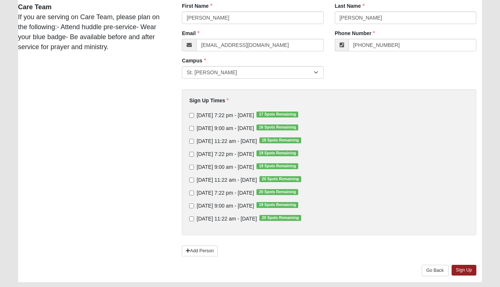  What do you see at coordinates (197, 6) in the screenshot?
I see `label: First Name` at bounding box center [197, 6].